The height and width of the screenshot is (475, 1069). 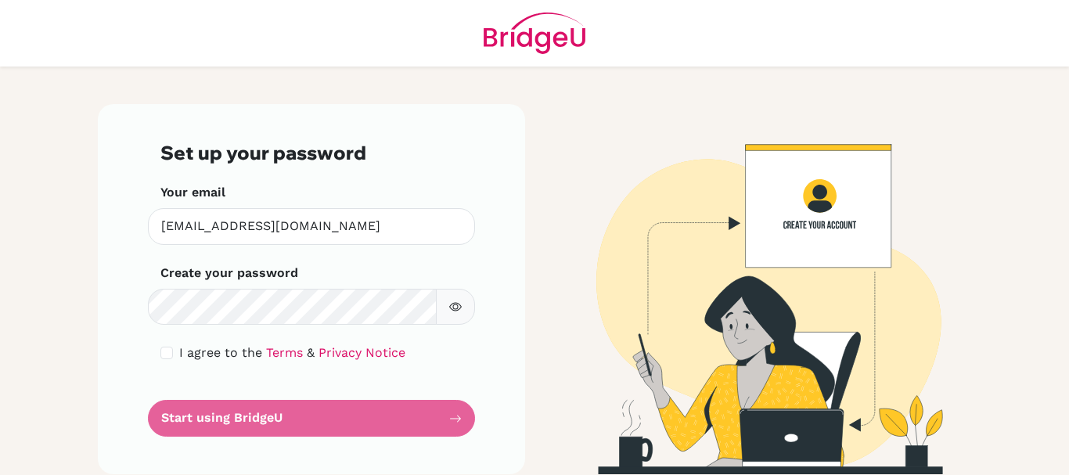 What do you see at coordinates (311, 153) in the screenshot?
I see `h3: Set up your password` at bounding box center [311, 153].